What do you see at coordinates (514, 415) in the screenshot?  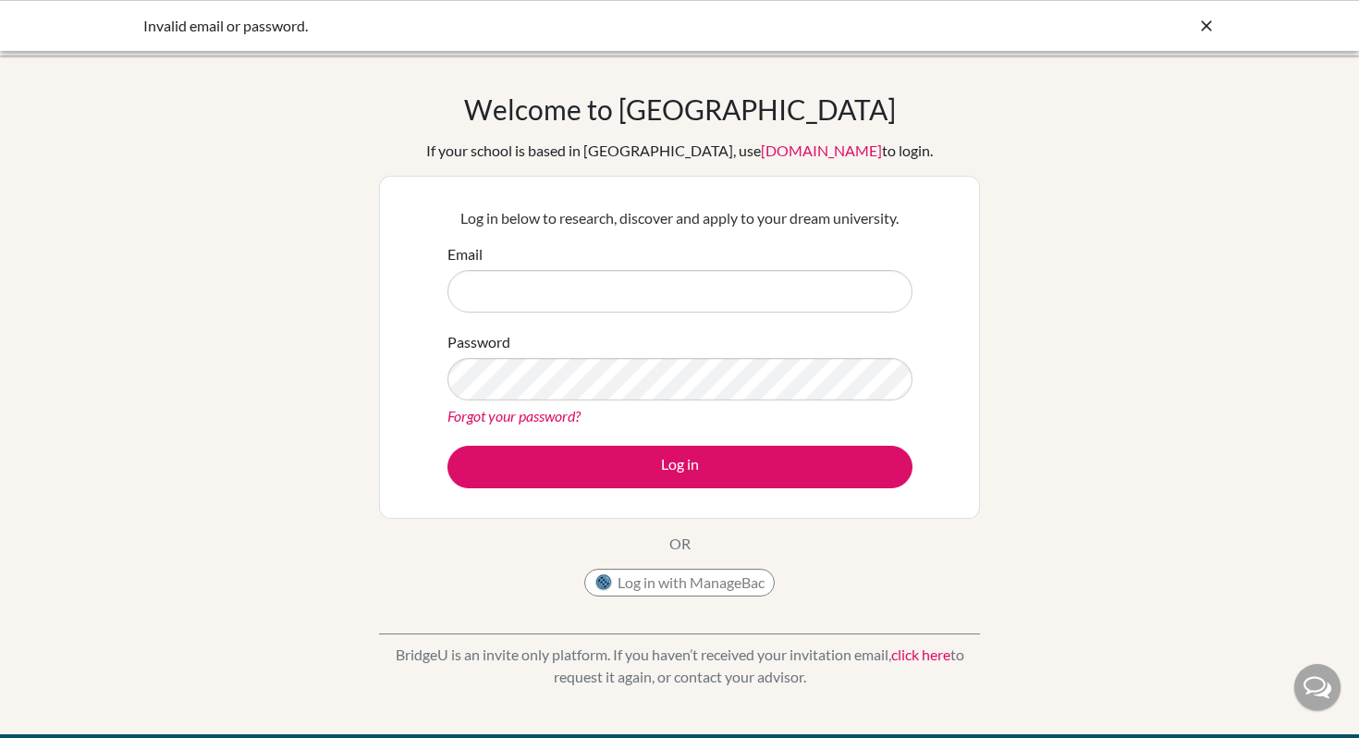 I see `a: Forgot your password?` at bounding box center [514, 415].